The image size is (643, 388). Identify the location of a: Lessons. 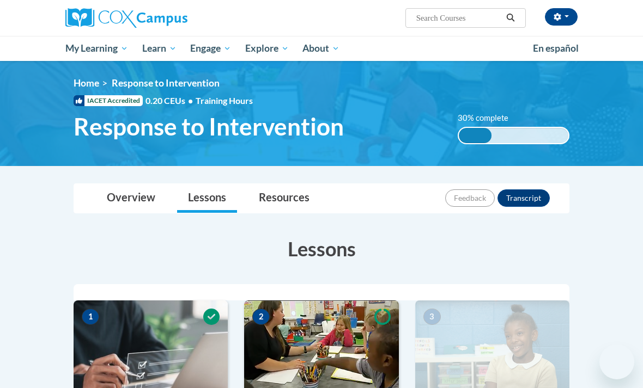
(207, 198).